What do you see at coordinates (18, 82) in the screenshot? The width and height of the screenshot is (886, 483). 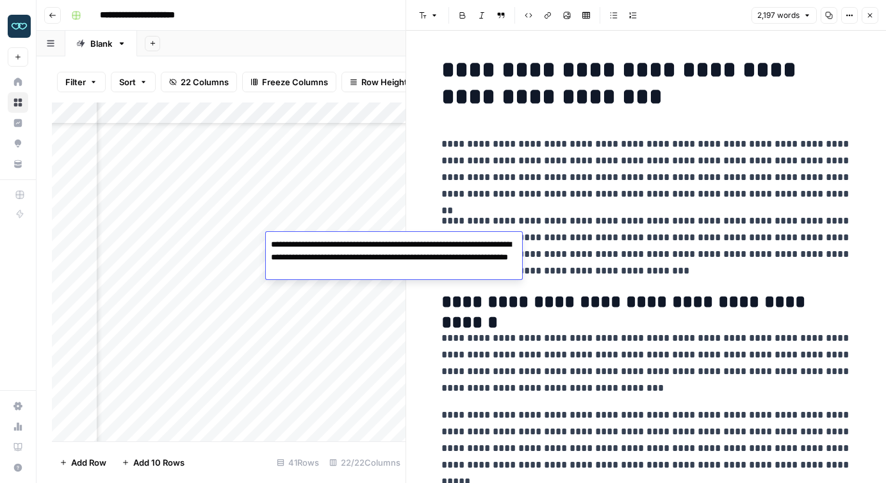 I see `a: Home` at bounding box center [18, 82].